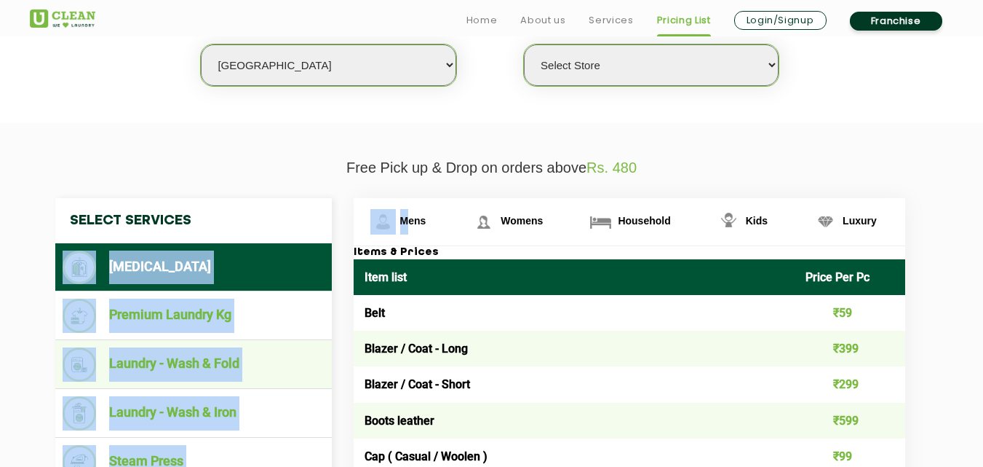 This screenshot has height=467, width=983. I want to click on a: Home, so click(482, 20).